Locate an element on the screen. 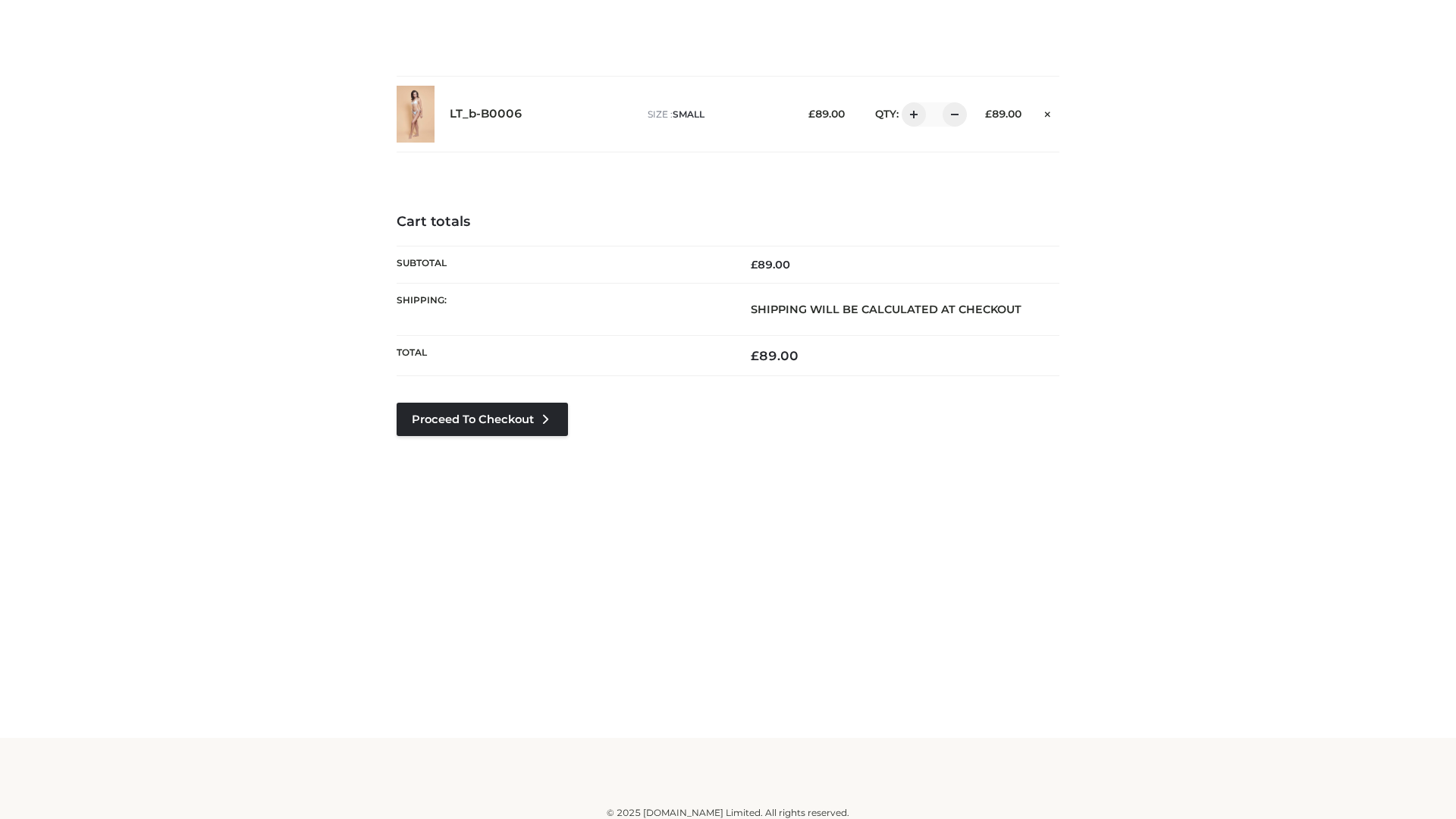 The image size is (1456, 819). th: Shipping: is located at coordinates (562, 308).